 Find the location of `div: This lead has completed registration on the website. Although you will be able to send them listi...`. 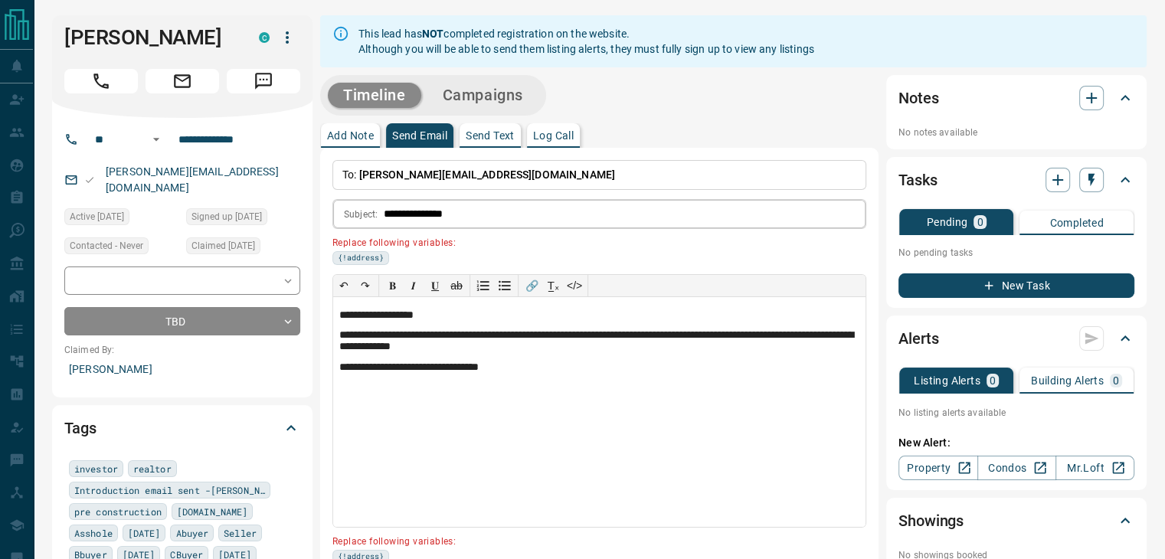

div: This lead has completed registration on the website. Although you will be able to send them listi... is located at coordinates (586, 41).